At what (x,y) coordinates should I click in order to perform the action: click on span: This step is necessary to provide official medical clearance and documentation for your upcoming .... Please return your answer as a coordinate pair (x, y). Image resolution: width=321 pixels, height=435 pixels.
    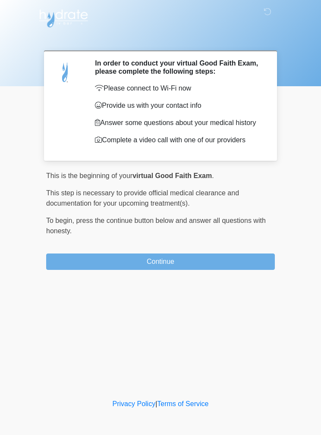
    Looking at the image, I should click on (142, 198).